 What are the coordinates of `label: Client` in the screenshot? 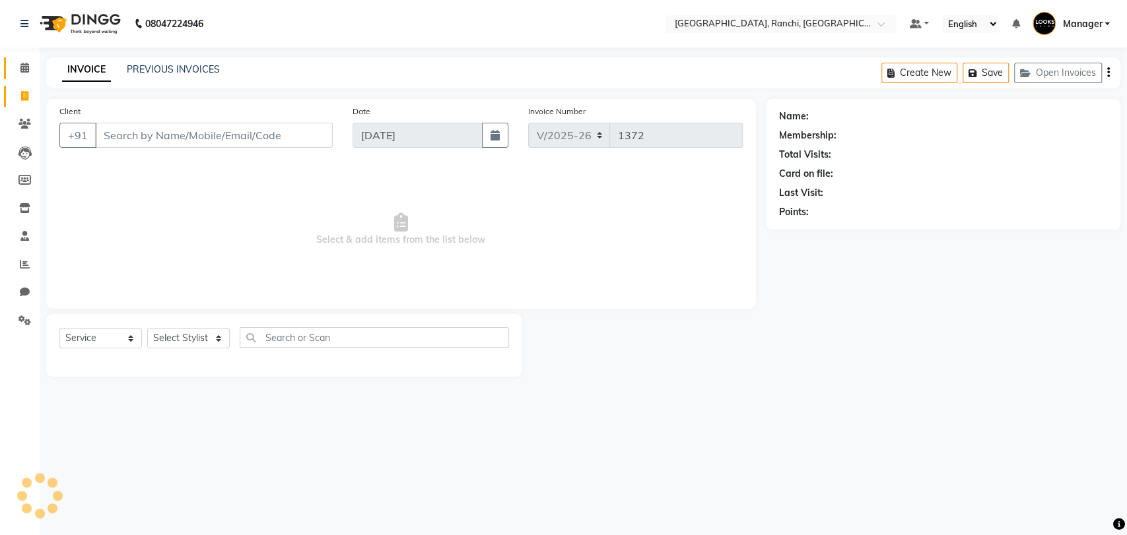 It's located at (70, 112).